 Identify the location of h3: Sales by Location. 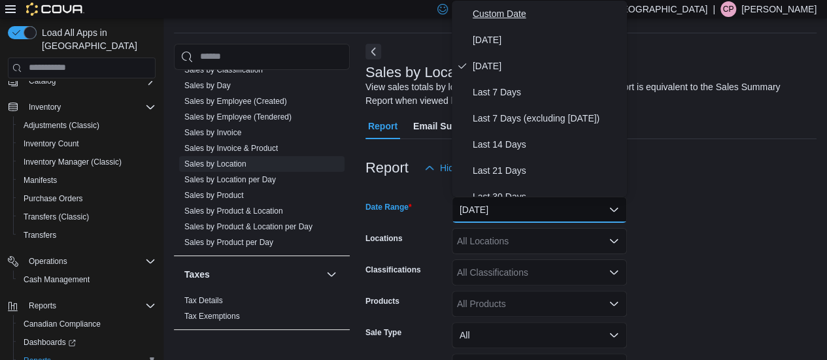
(422, 73).